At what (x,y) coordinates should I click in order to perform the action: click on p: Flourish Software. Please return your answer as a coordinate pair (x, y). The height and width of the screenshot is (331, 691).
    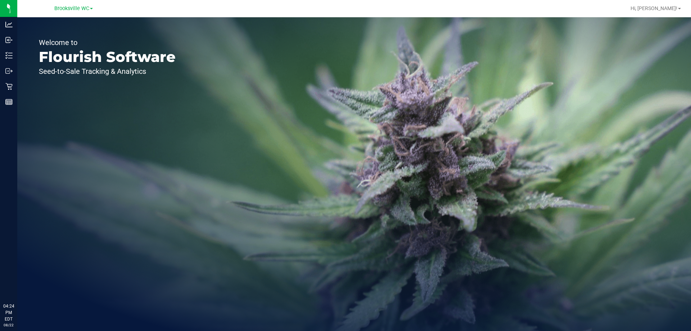
    Looking at the image, I should click on (107, 57).